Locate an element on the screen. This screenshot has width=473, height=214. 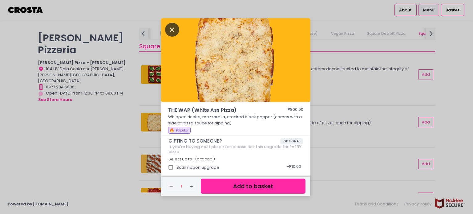
span: THE WAP (White Ass Pizza) is located at coordinates (219, 110).